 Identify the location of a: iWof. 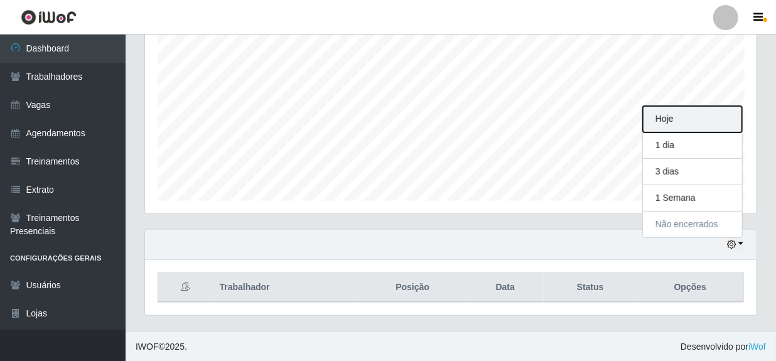
(757, 347).